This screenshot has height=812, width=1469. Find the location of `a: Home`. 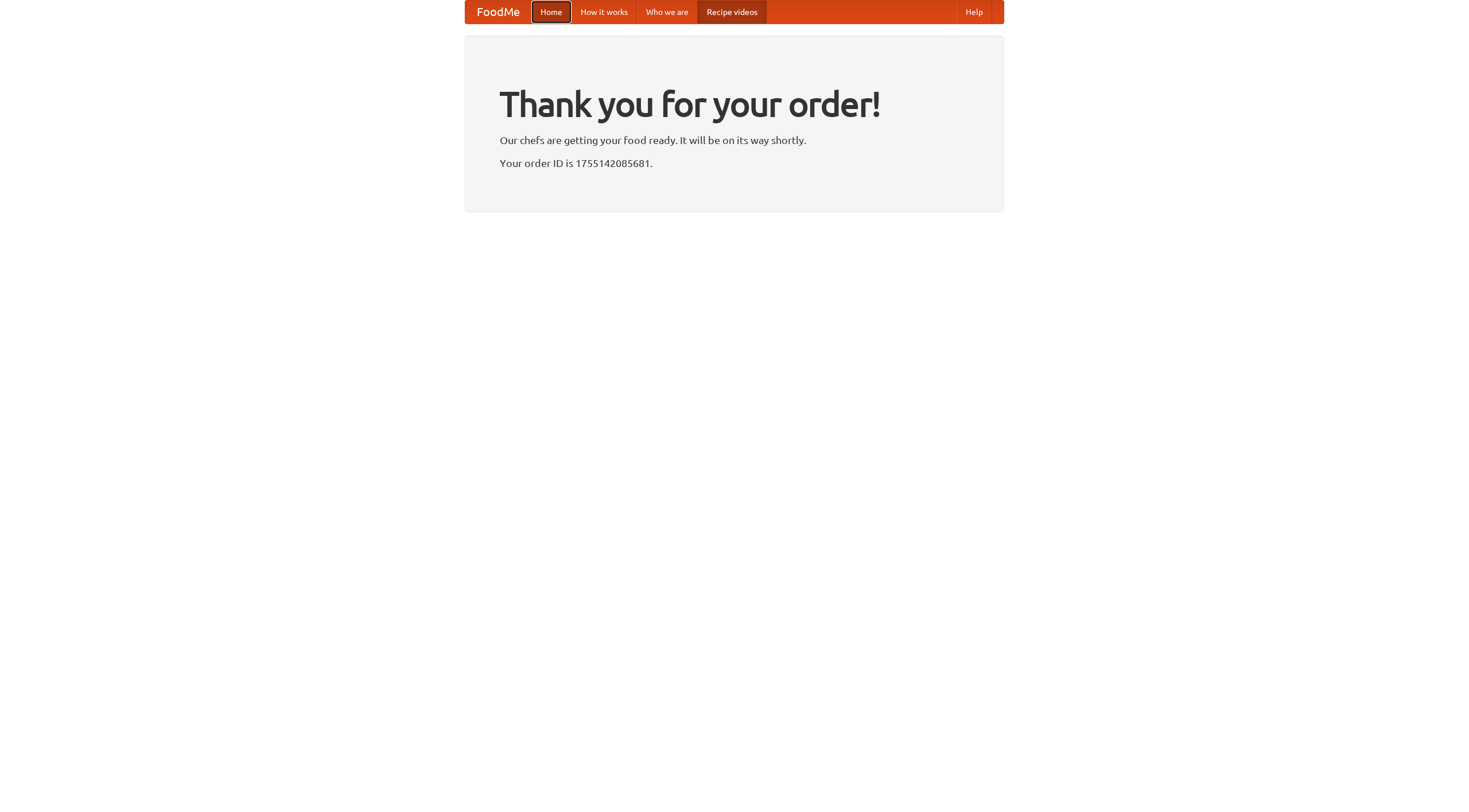

a: Home is located at coordinates (552, 12).